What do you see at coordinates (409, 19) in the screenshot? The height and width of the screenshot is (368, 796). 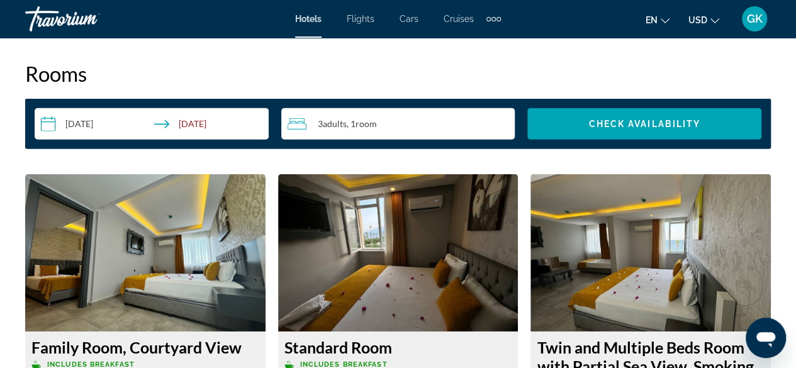 I see `span: Cars` at bounding box center [409, 19].